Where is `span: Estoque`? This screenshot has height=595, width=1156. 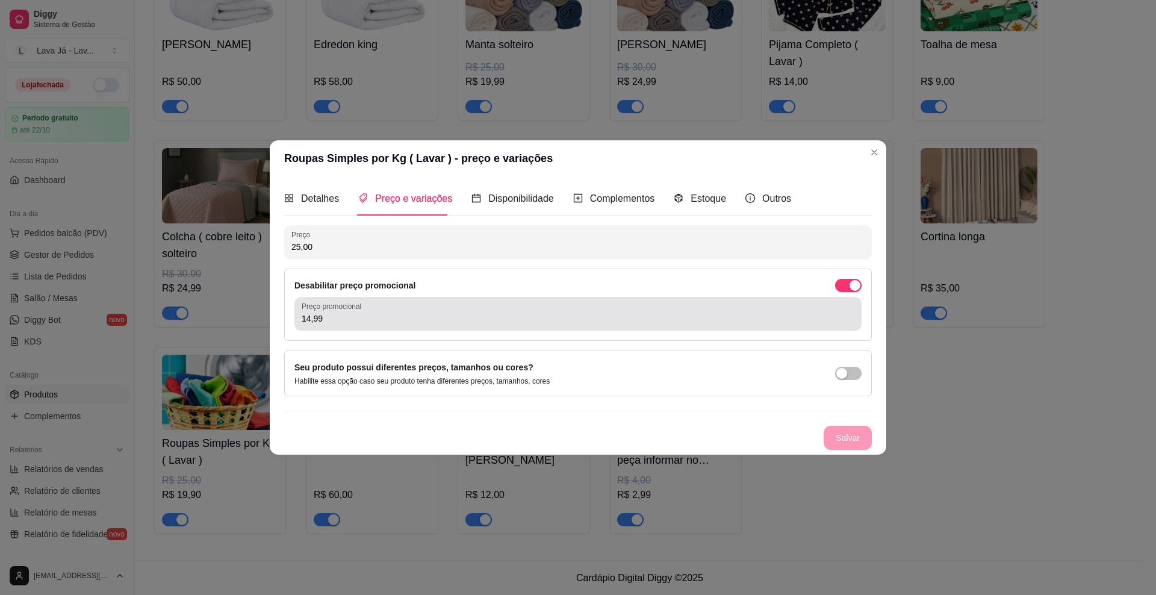 span: Estoque is located at coordinates (708, 198).